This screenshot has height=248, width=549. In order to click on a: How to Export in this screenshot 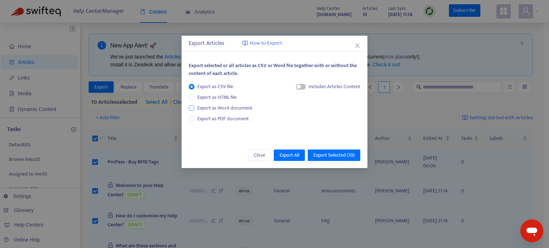, I will do `click(262, 43)`.